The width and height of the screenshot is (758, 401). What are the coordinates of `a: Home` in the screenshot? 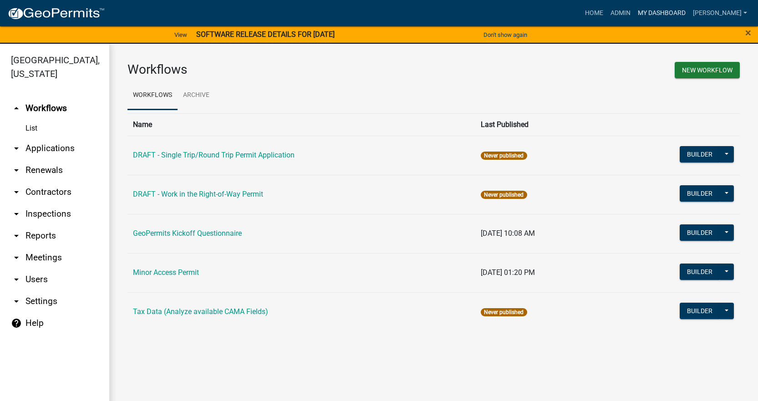 It's located at (594, 13).